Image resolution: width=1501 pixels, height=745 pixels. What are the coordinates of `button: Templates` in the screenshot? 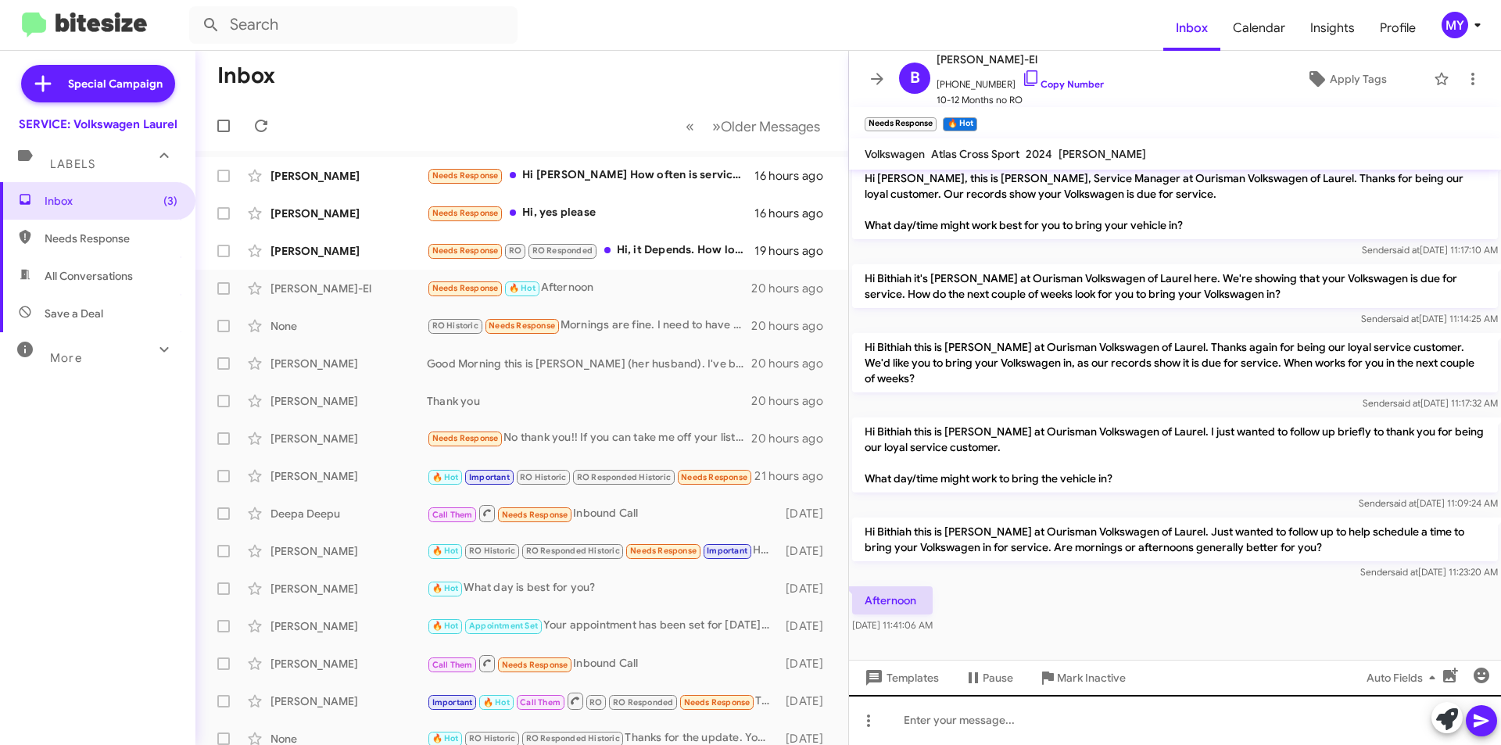 It's located at (900, 678).